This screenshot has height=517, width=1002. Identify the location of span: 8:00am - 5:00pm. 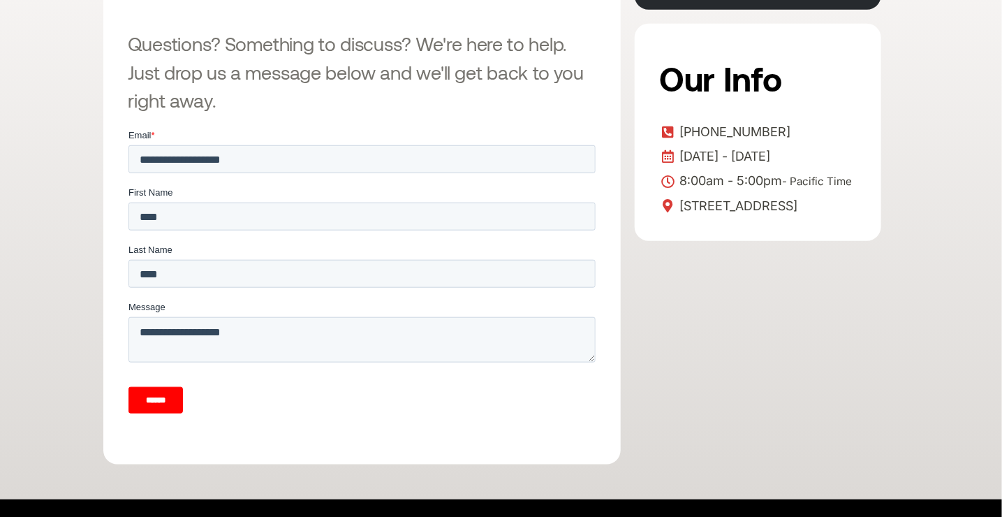
(764, 181).